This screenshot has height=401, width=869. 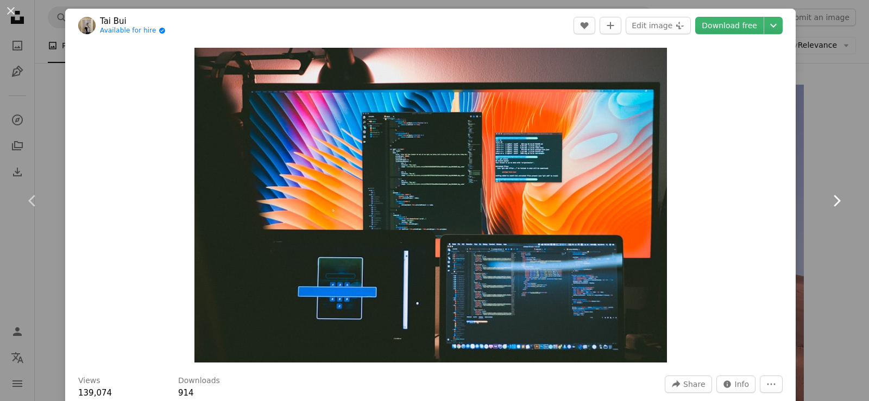 I want to click on span: 139,074, so click(x=95, y=393).